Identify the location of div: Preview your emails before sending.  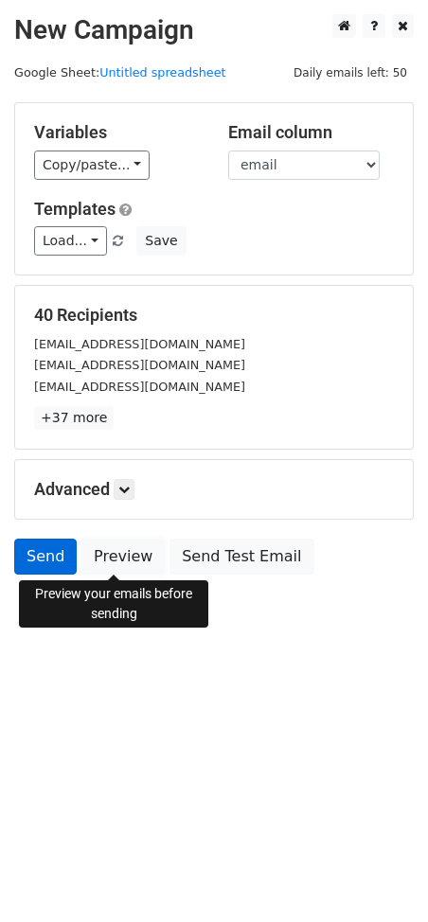
(114, 604).